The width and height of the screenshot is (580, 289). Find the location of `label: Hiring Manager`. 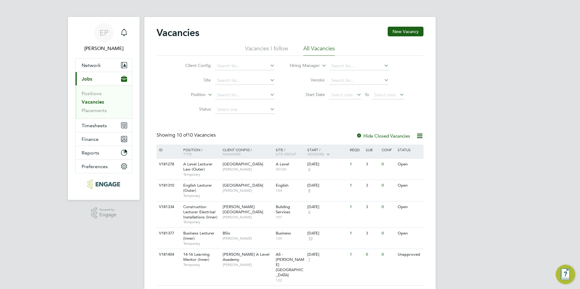

label: Hiring Manager is located at coordinates (302, 66).